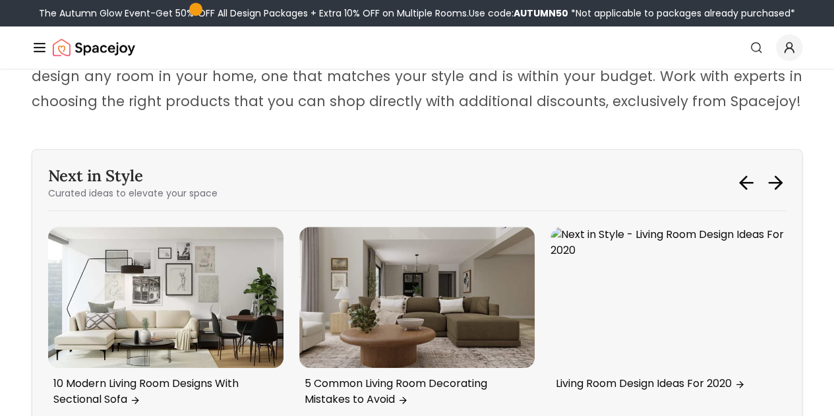 The width and height of the screenshot is (834, 416). What do you see at coordinates (133, 193) in the screenshot?
I see `p: Curated ideas to elevate your space` at bounding box center [133, 193].